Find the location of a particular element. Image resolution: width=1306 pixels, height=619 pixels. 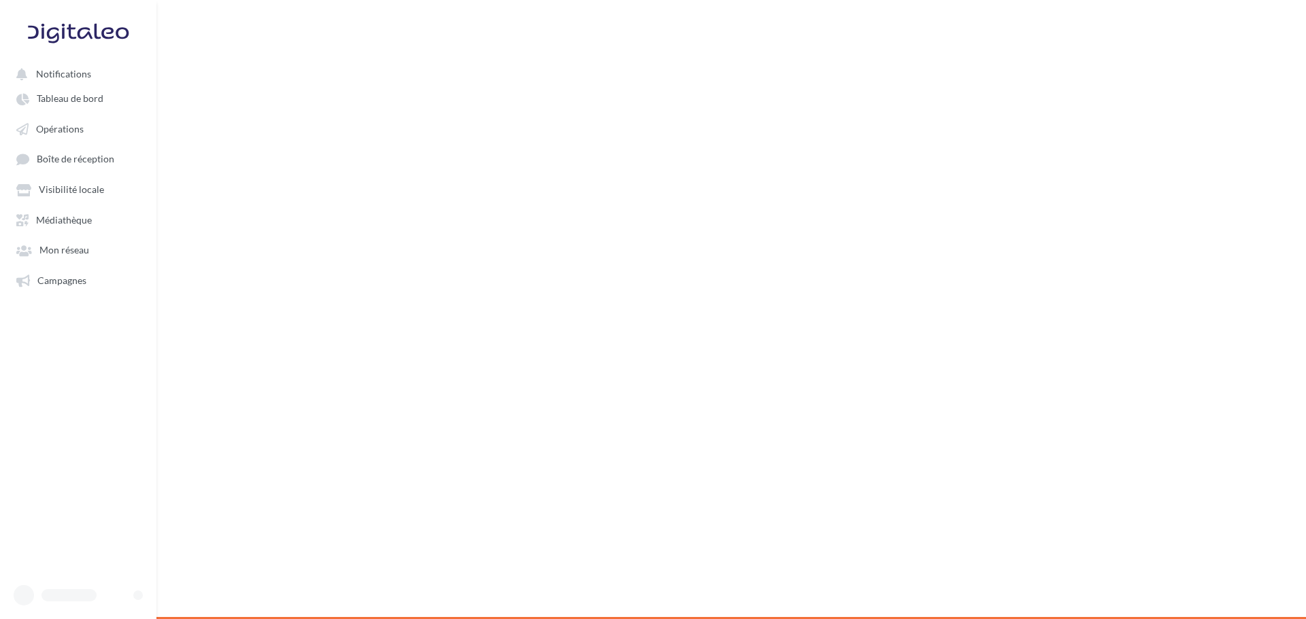

span: Notifications is located at coordinates (63, 73).